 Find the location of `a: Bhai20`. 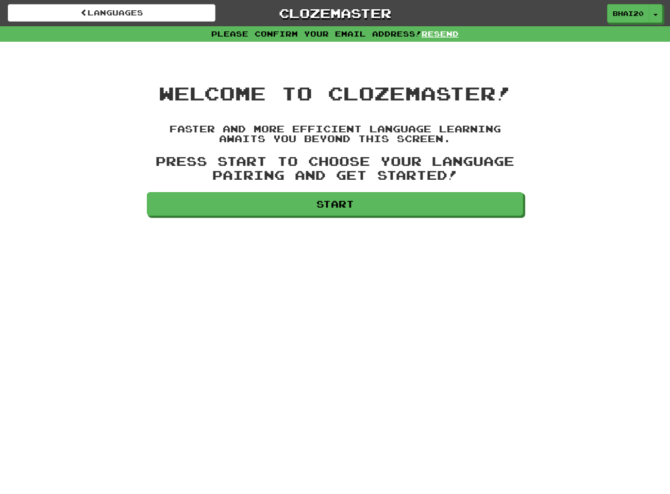

a: Bhai20 is located at coordinates (628, 13).